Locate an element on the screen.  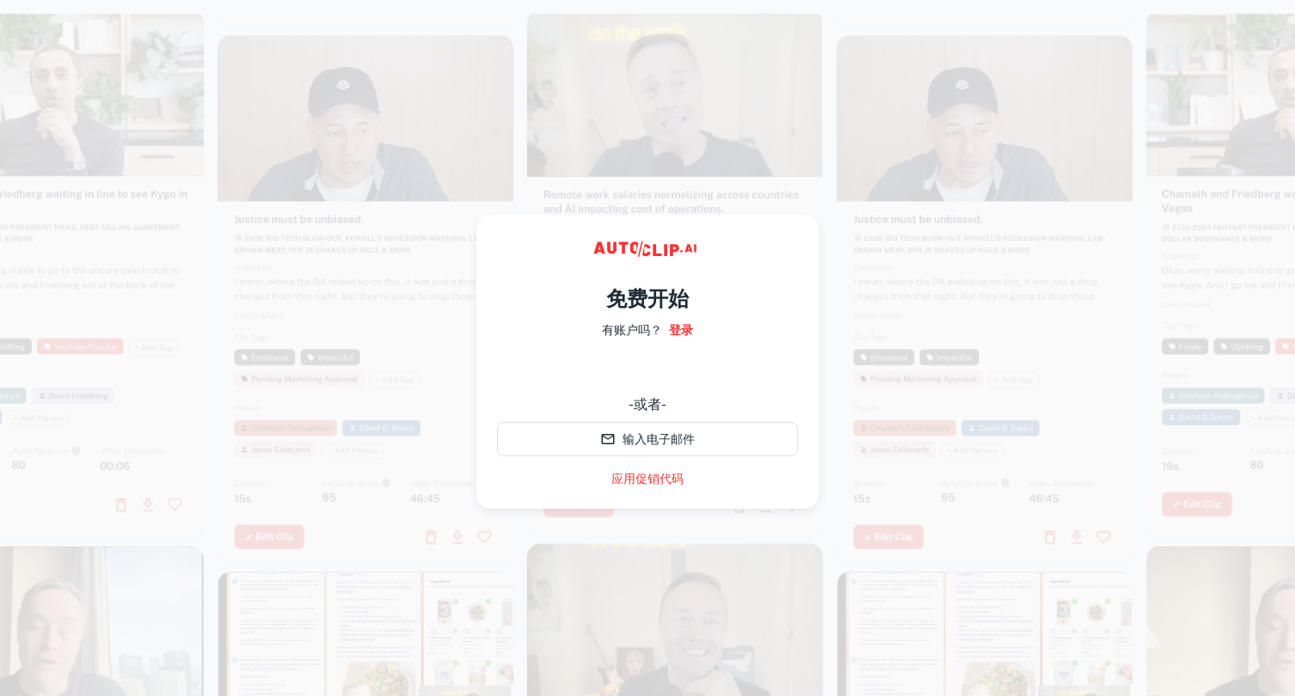
button: 输入电子邮件 is located at coordinates (647, 439).